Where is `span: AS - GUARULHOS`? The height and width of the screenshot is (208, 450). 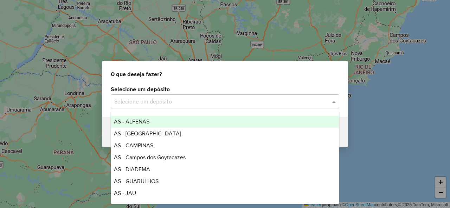 span: AS - GUARULHOS is located at coordinates (136, 181).